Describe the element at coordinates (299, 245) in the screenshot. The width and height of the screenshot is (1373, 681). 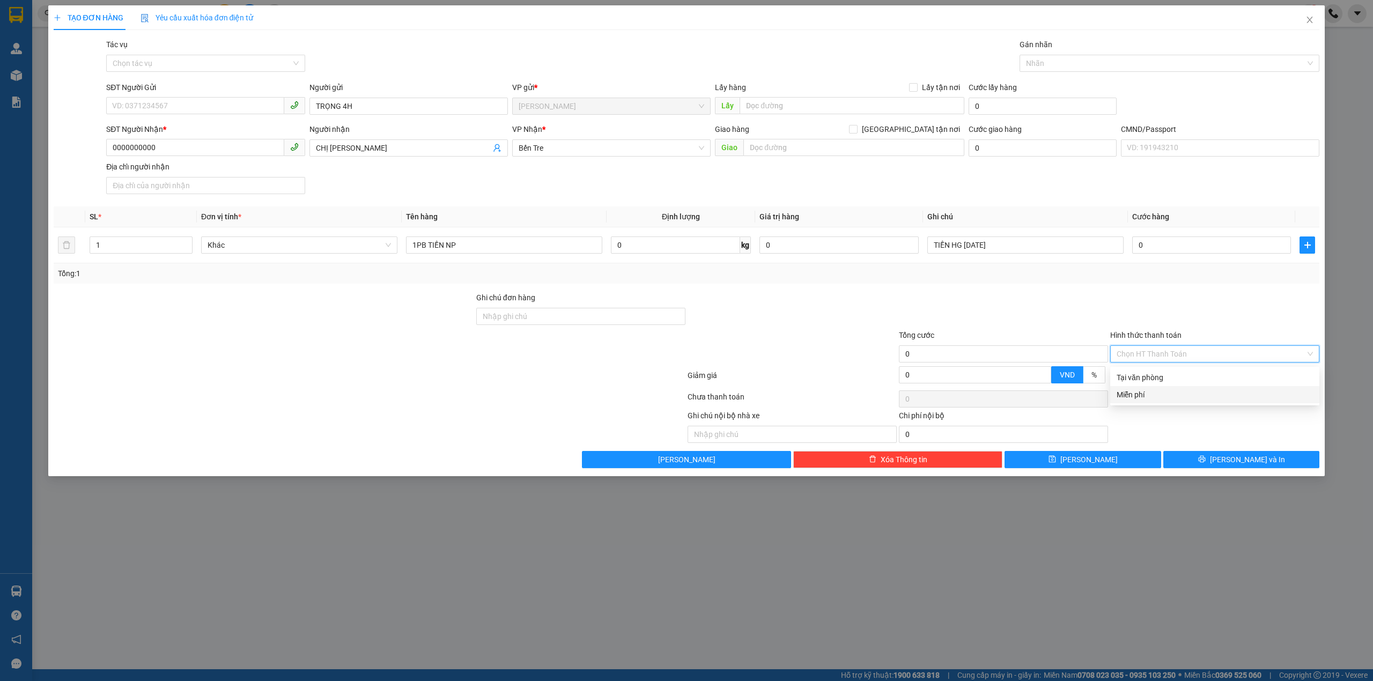
I see `span: Khác` at that location.